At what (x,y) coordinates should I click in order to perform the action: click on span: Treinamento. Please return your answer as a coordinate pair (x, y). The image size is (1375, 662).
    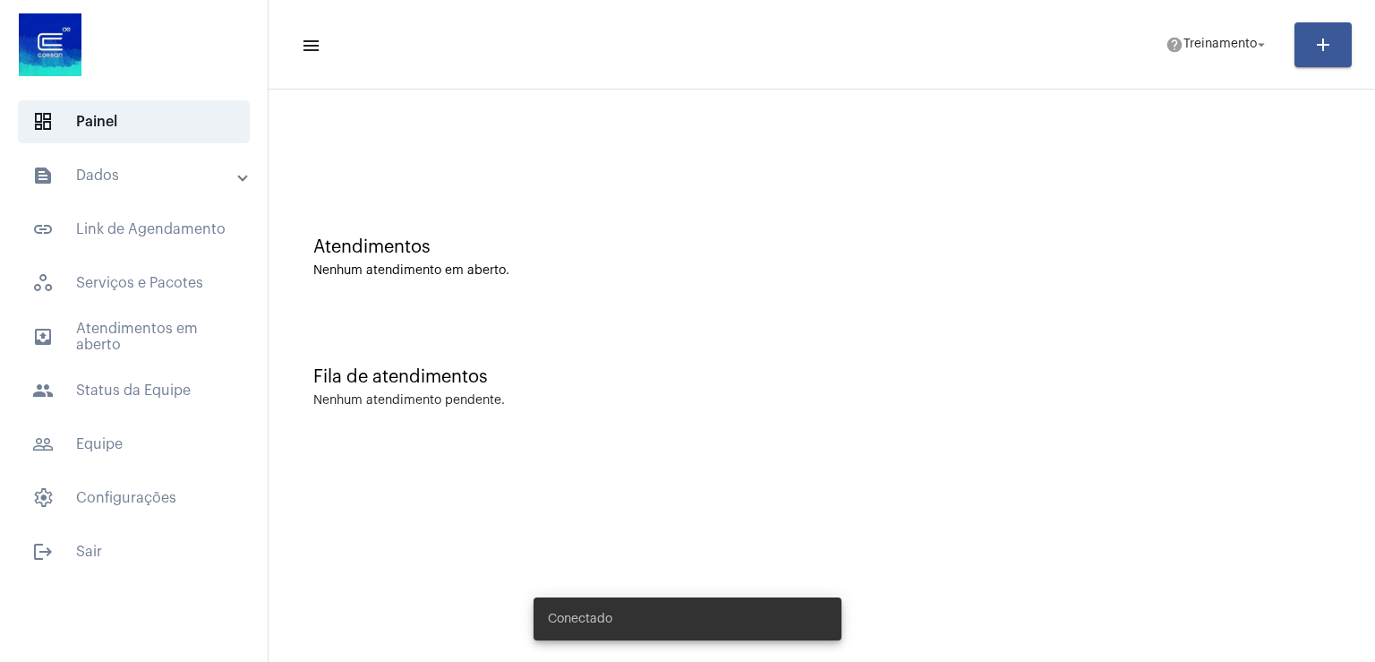
    Looking at the image, I should click on (1220, 45).